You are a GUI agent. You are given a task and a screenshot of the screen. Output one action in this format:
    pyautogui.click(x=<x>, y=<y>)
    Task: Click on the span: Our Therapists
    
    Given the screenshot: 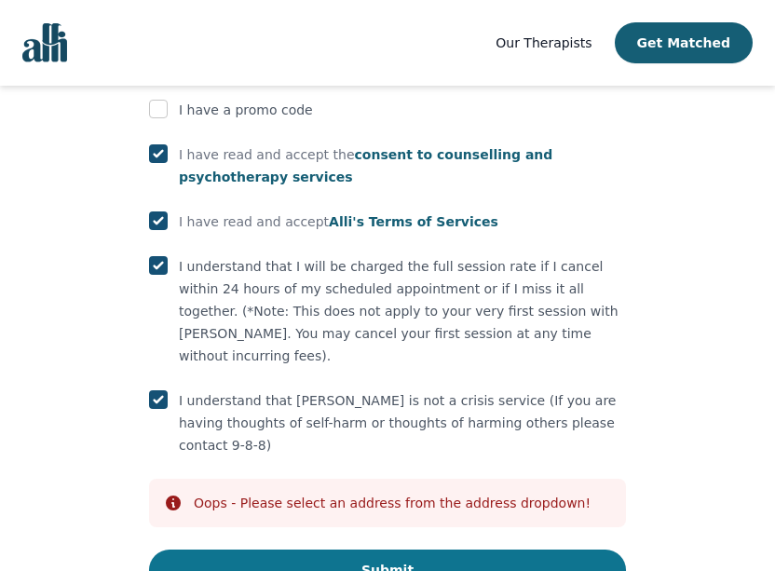 What is the action you would take?
    pyautogui.click(x=543, y=43)
    